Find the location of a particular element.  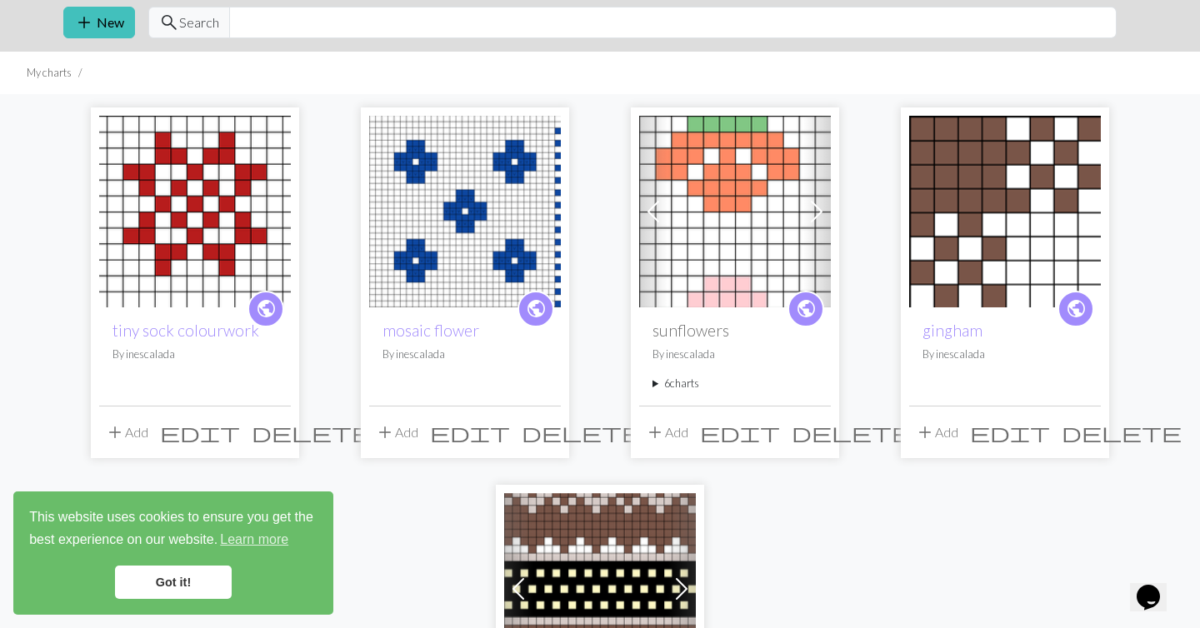

summary: 6charts is located at coordinates (735, 383).